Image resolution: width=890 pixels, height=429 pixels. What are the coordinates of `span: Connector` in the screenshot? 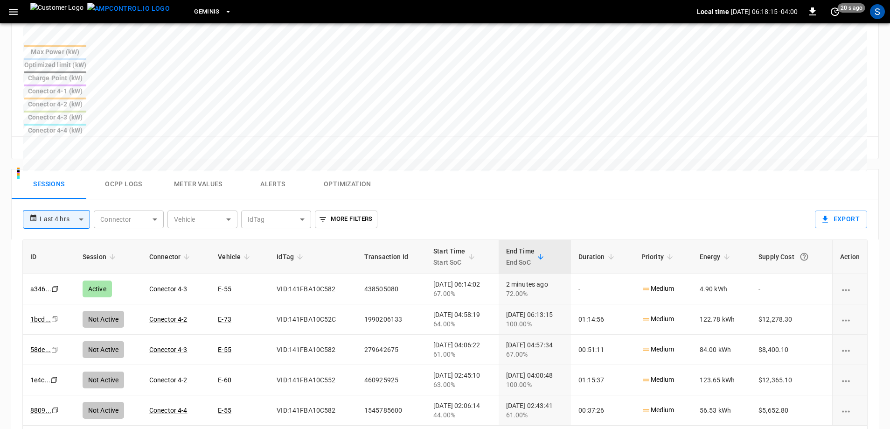 It's located at (171, 257).